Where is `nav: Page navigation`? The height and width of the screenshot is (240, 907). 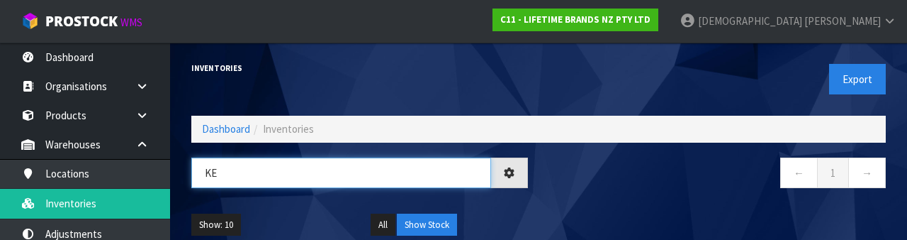 nav: Page navigation is located at coordinates (717, 174).